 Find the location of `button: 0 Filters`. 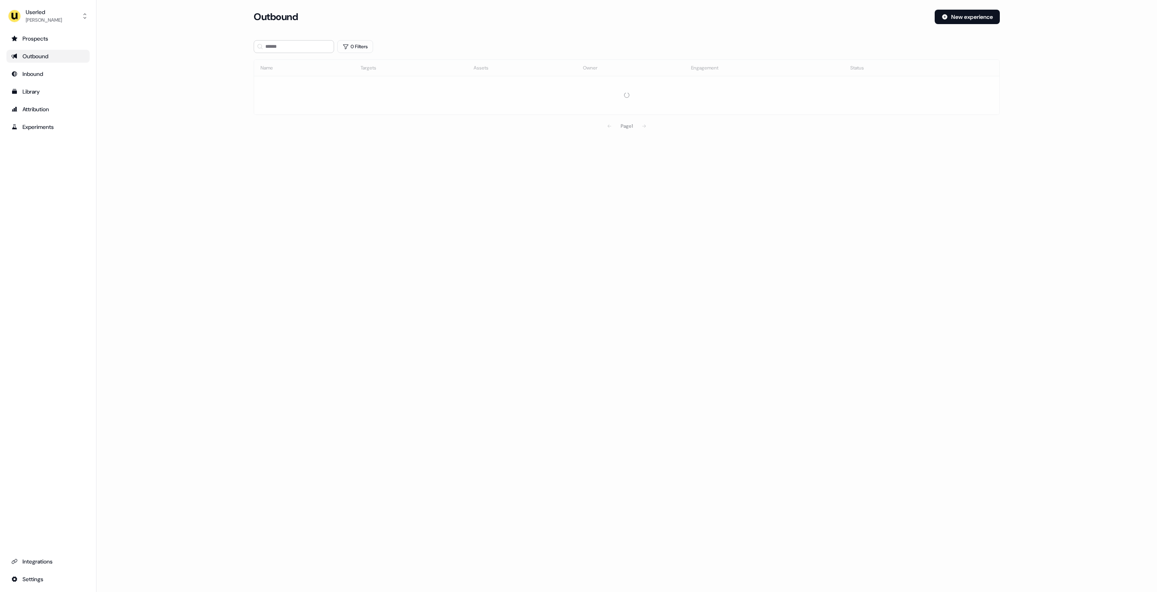

button: 0 Filters is located at coordinates (355, 47).